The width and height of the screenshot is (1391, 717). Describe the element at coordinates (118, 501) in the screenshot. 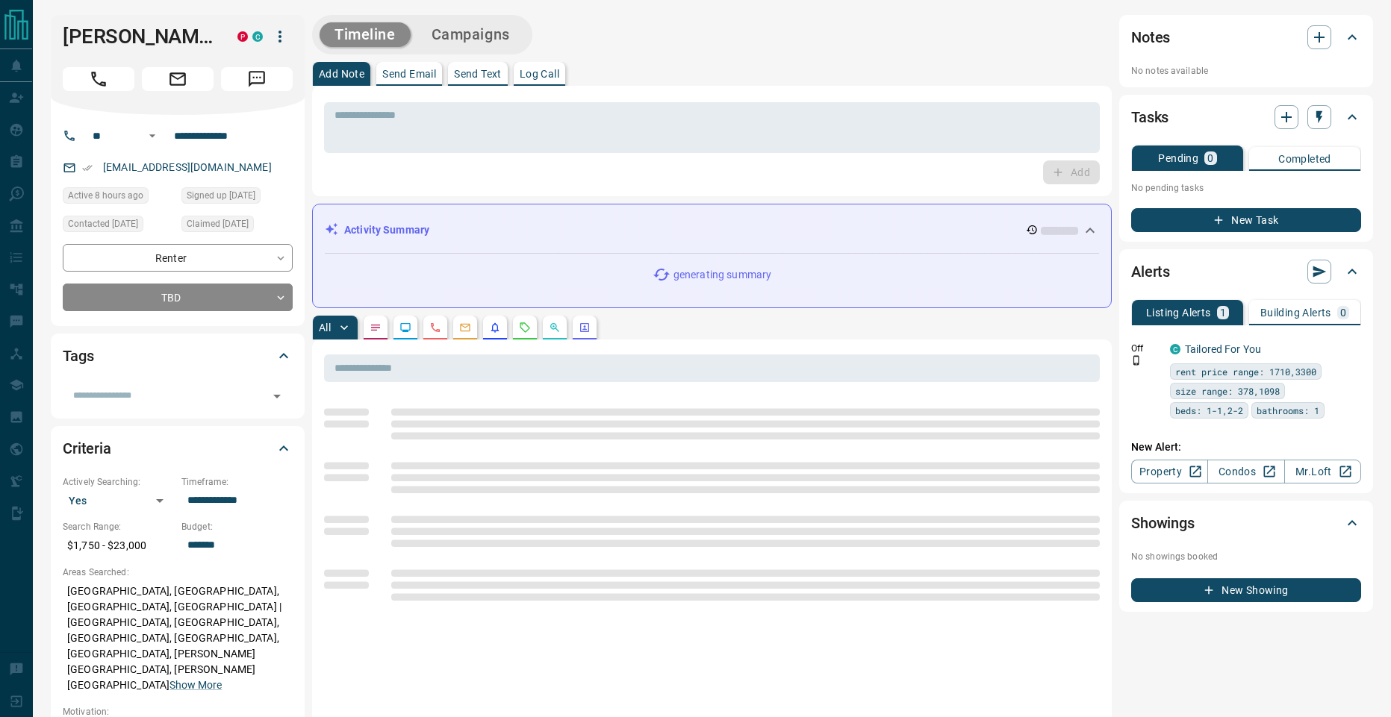

I see `div: Yes` at that location.